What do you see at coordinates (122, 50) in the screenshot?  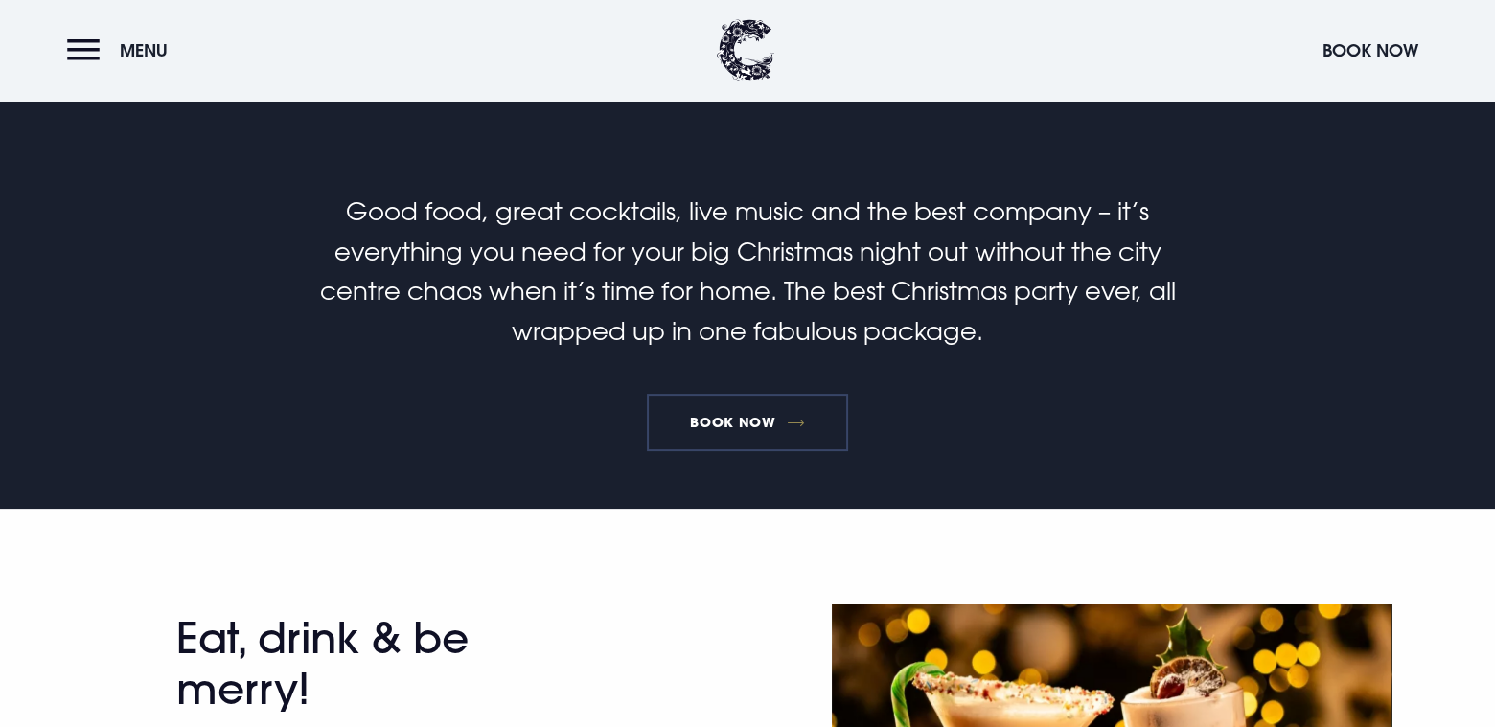 I see `button: Menu` at bounding box center [122, 50].